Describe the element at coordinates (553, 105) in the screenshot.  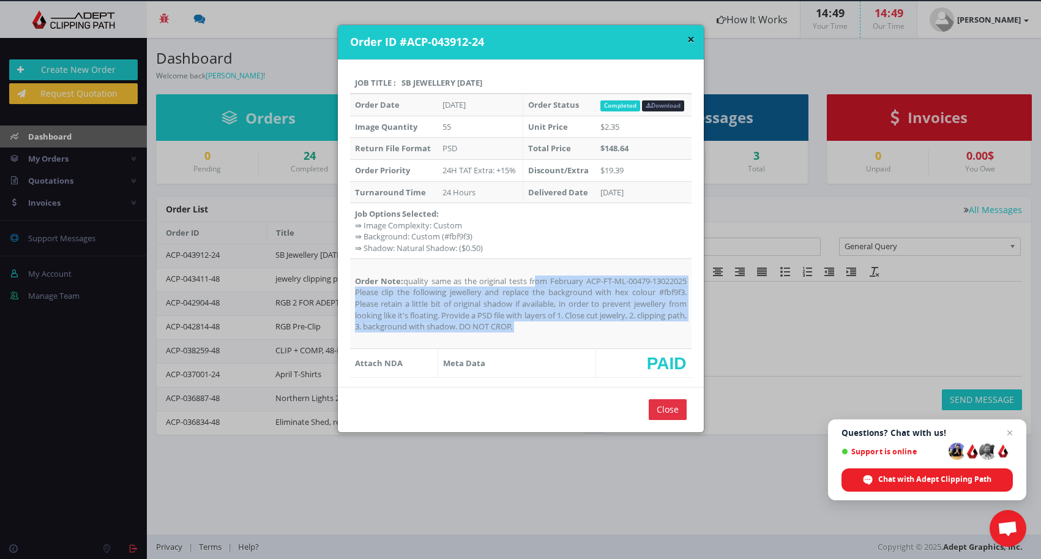
I see `strong: Order Status` at that location.